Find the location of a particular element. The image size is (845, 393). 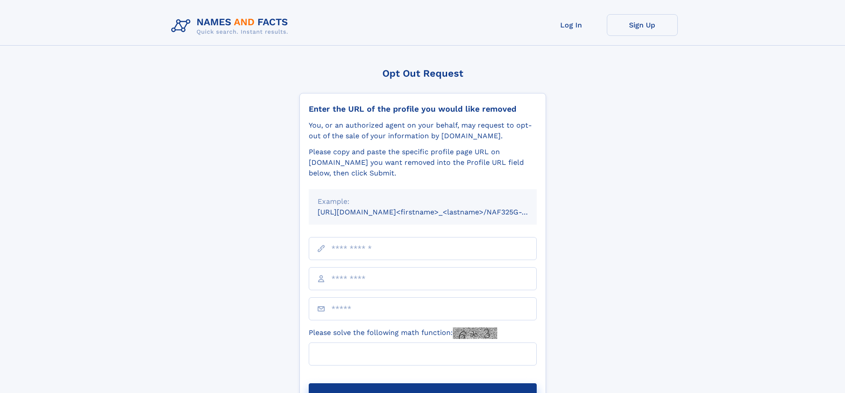

div: You, or an authorized agent on your behalf, may request to opt-out of the sale of your informatio... is located at coordinates (423, 131).